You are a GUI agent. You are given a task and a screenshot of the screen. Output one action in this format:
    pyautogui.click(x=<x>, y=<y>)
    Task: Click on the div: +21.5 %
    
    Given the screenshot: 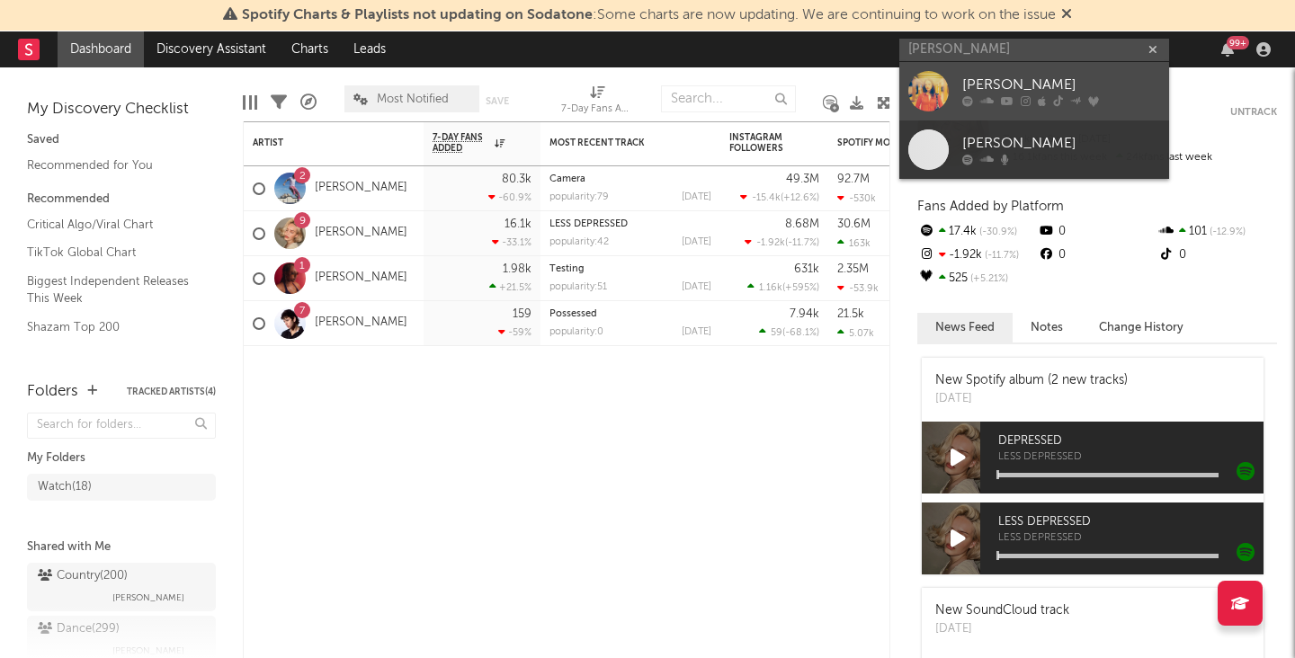 What is the action you would take?
    pyautogui.click(x=510, y=287)
    